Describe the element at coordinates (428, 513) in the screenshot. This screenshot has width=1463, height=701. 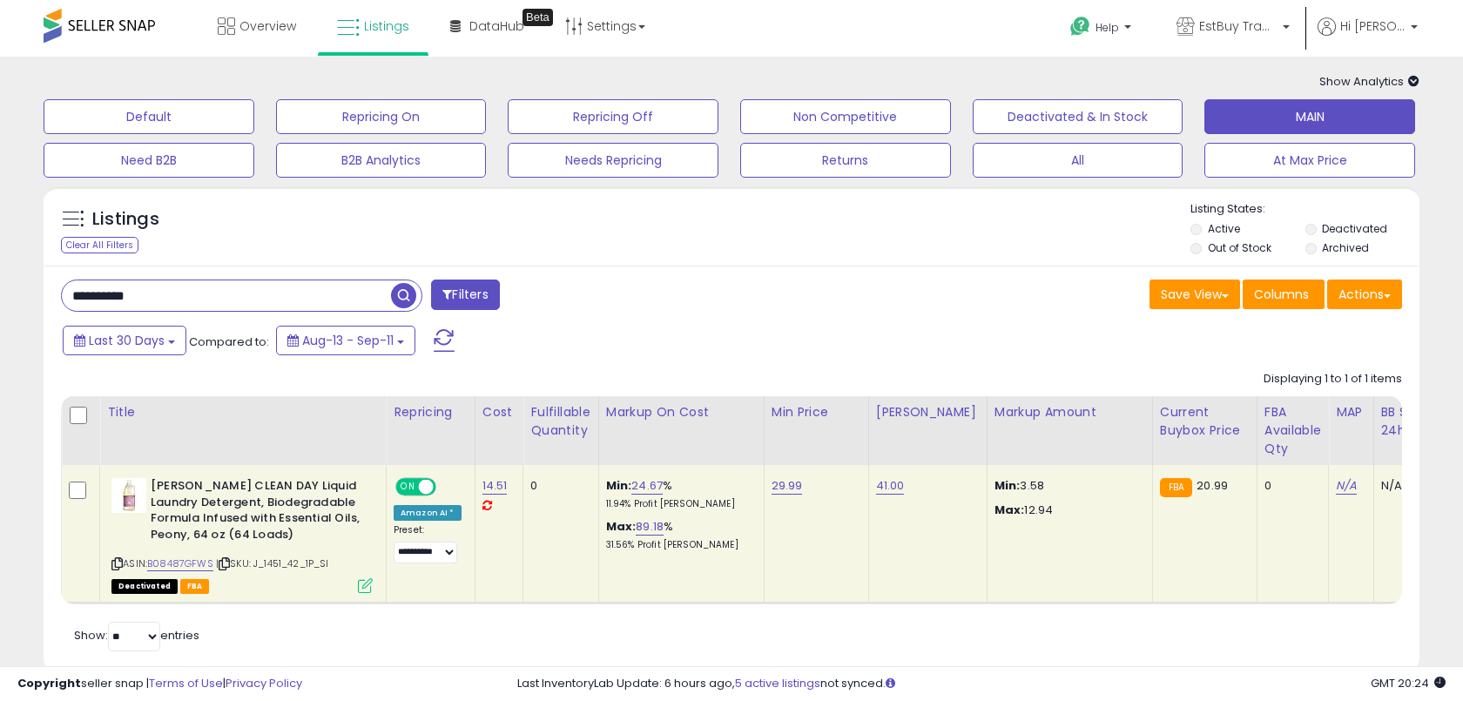
I see `div: Amazon AI *` at that location.